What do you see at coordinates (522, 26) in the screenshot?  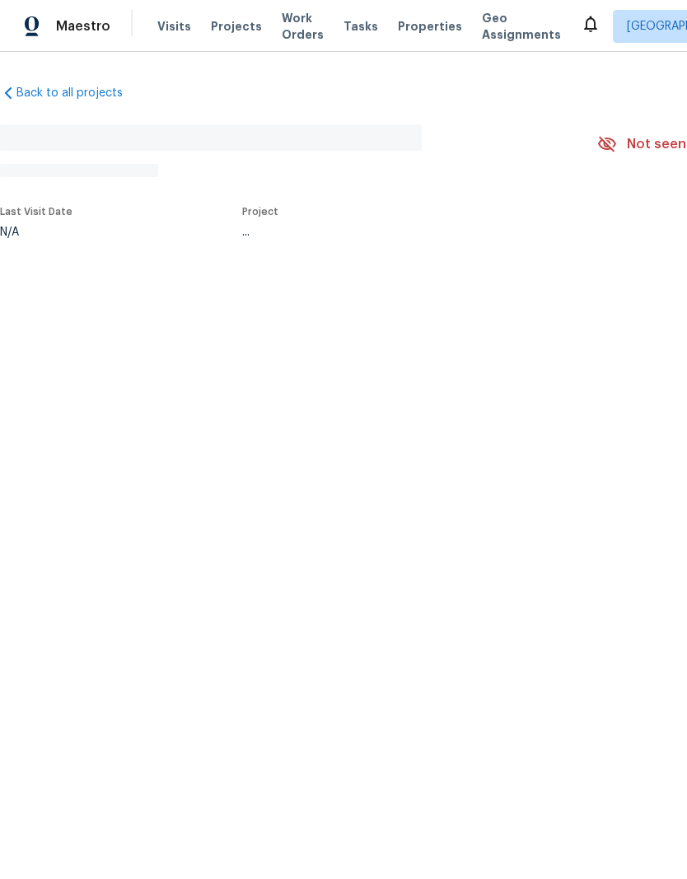 I see `span: Geo Assignments` at bounding box center [522, 26].